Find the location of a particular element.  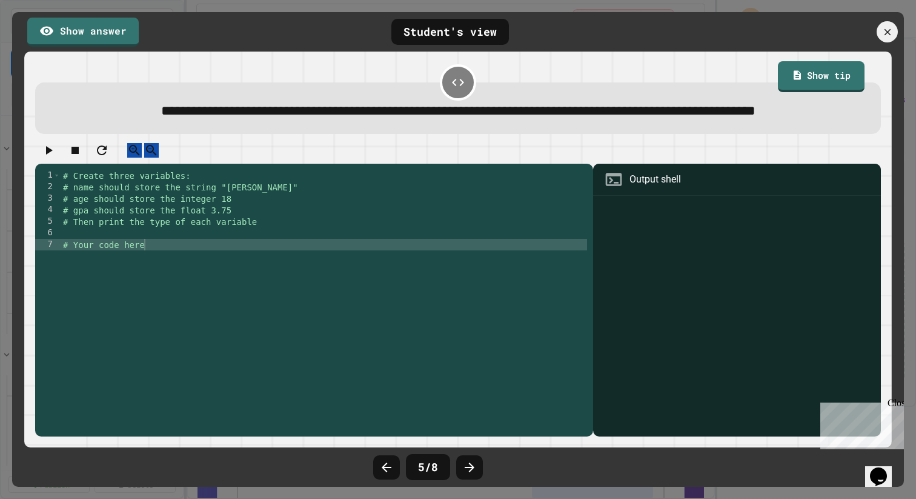

div: 4 is located at coordinates (48, 210).